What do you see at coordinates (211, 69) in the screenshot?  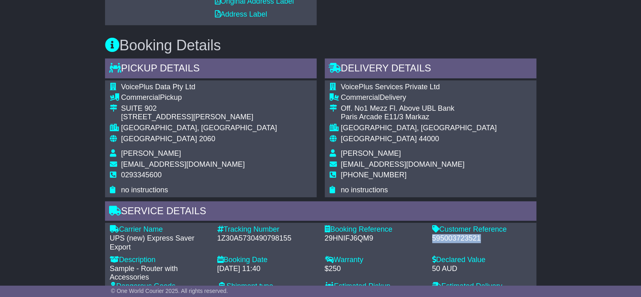 I see `div: Pickup Details` at bounding box center [211, 69].